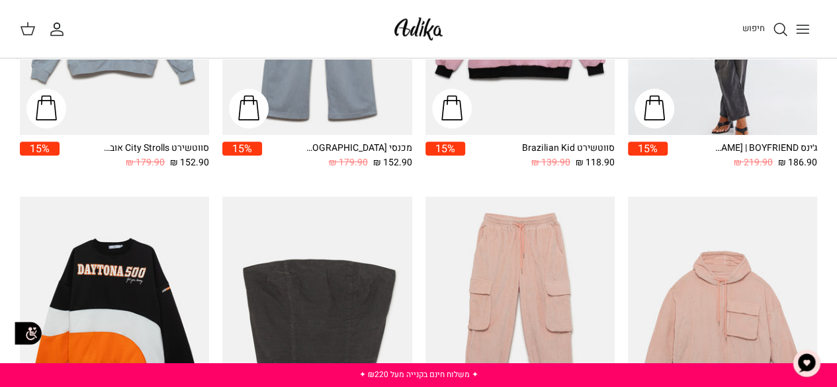 Image resolution: width=837 pixels, height=387 pixels. Describe the element at coordinates (418, 28) in the screenshot. I see `img: Adika IL` at that location.